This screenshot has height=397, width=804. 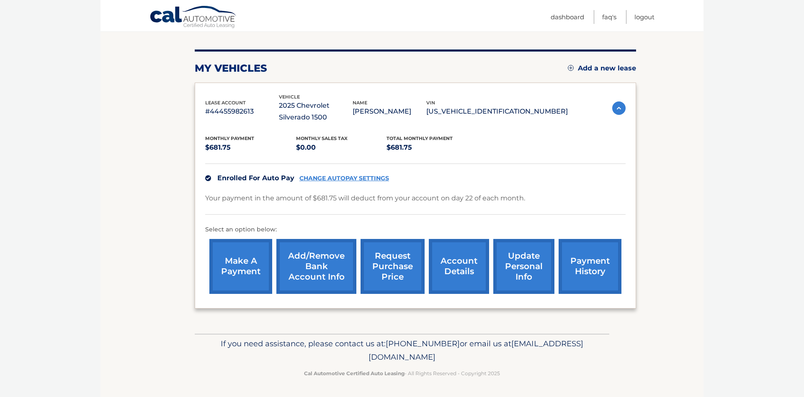 What do you see at coordinates (316, 266) in the screenshot?
I see `a: Add/Remove bank account info` at bounding box center [316, 266].